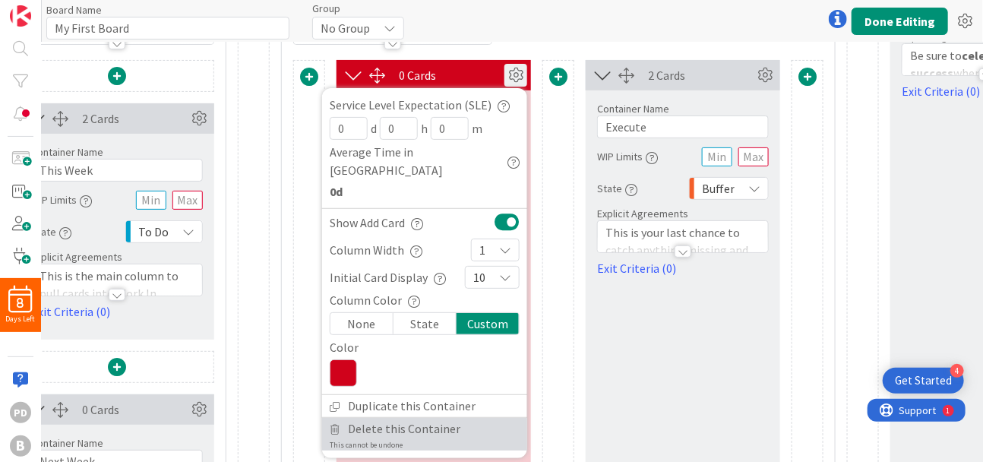  Describe the element at coordinates (366, 445) in the screenshot. I see `div: This cannot be undone` at that location.